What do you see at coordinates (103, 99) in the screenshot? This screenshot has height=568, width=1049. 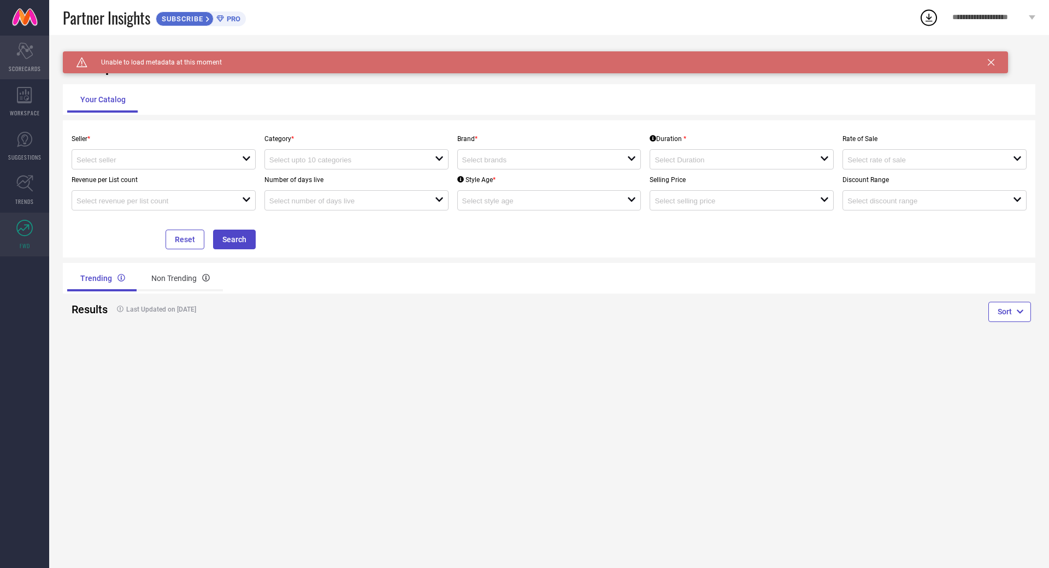 I see `div: Your Catalog` at bounding box center [103, 99].